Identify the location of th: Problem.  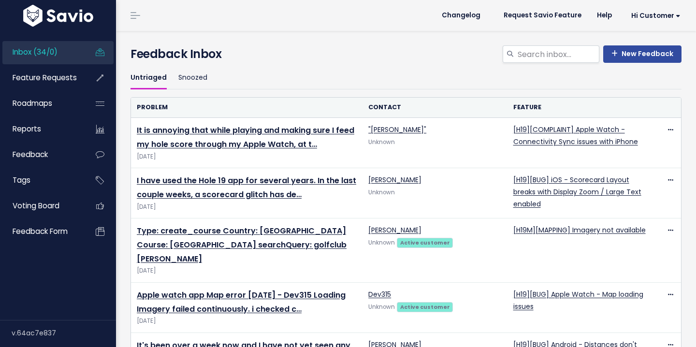
(247, 107).